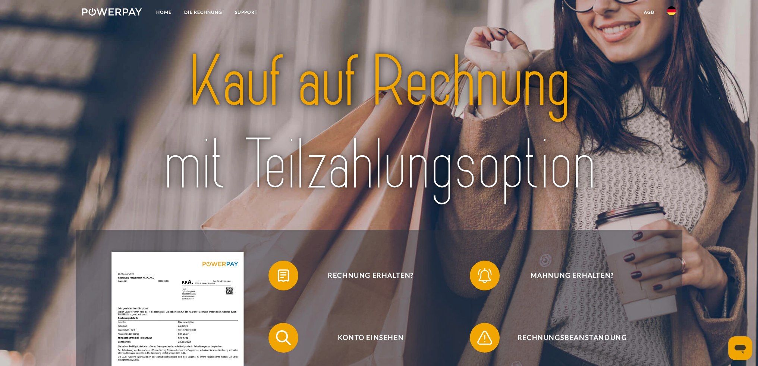 This screenshot has width=758, height=366. Describe the element at coordinates (365, 338) in the screenshot. I see `button: Konto einsehen` at that location.